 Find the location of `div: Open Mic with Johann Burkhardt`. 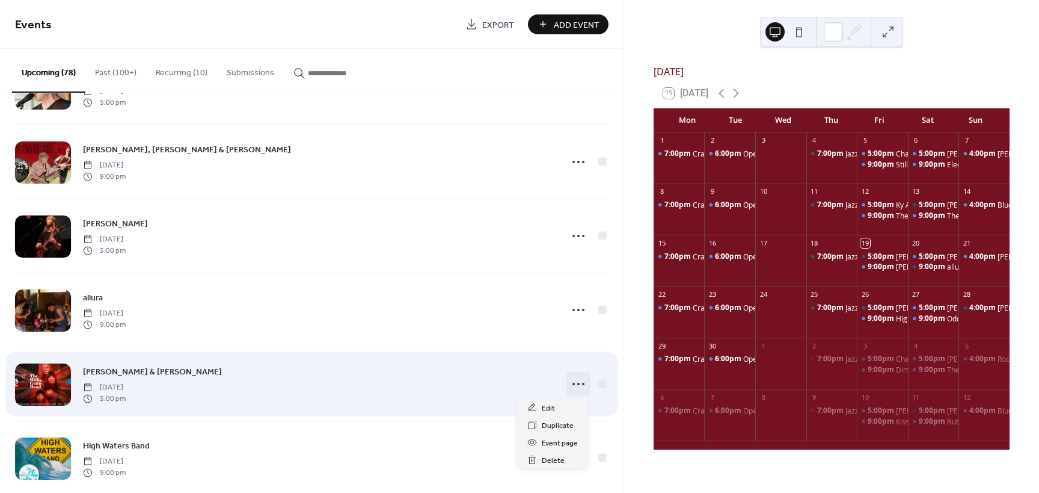

div: Open Mic with Johann Burkhardt is located at coordinates (730, 205).